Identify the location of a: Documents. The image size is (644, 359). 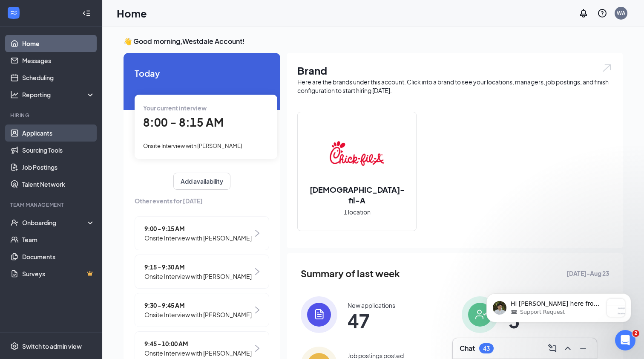
(58, 256).